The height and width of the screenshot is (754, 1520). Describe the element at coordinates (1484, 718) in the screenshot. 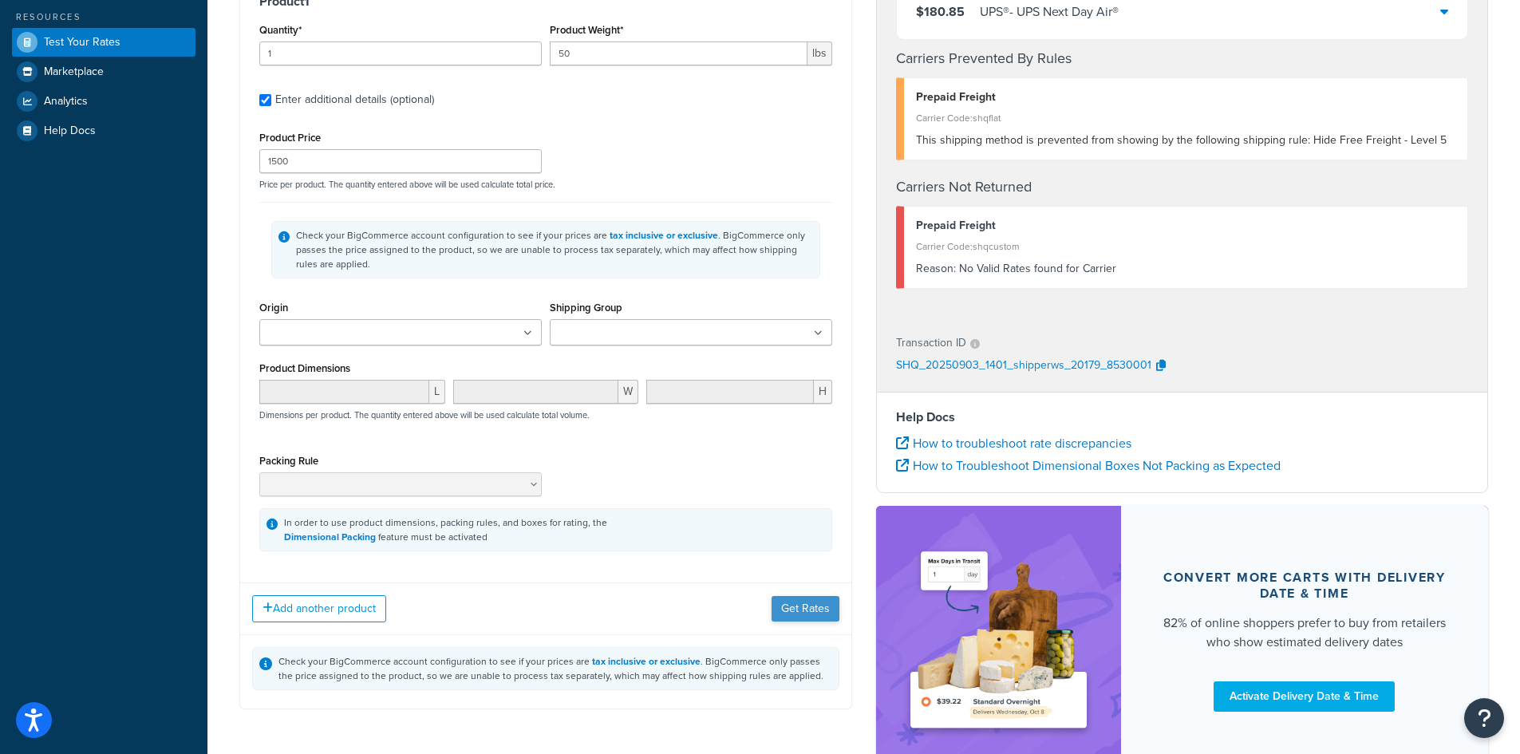

I see `button: Open Resource Center` at that location.